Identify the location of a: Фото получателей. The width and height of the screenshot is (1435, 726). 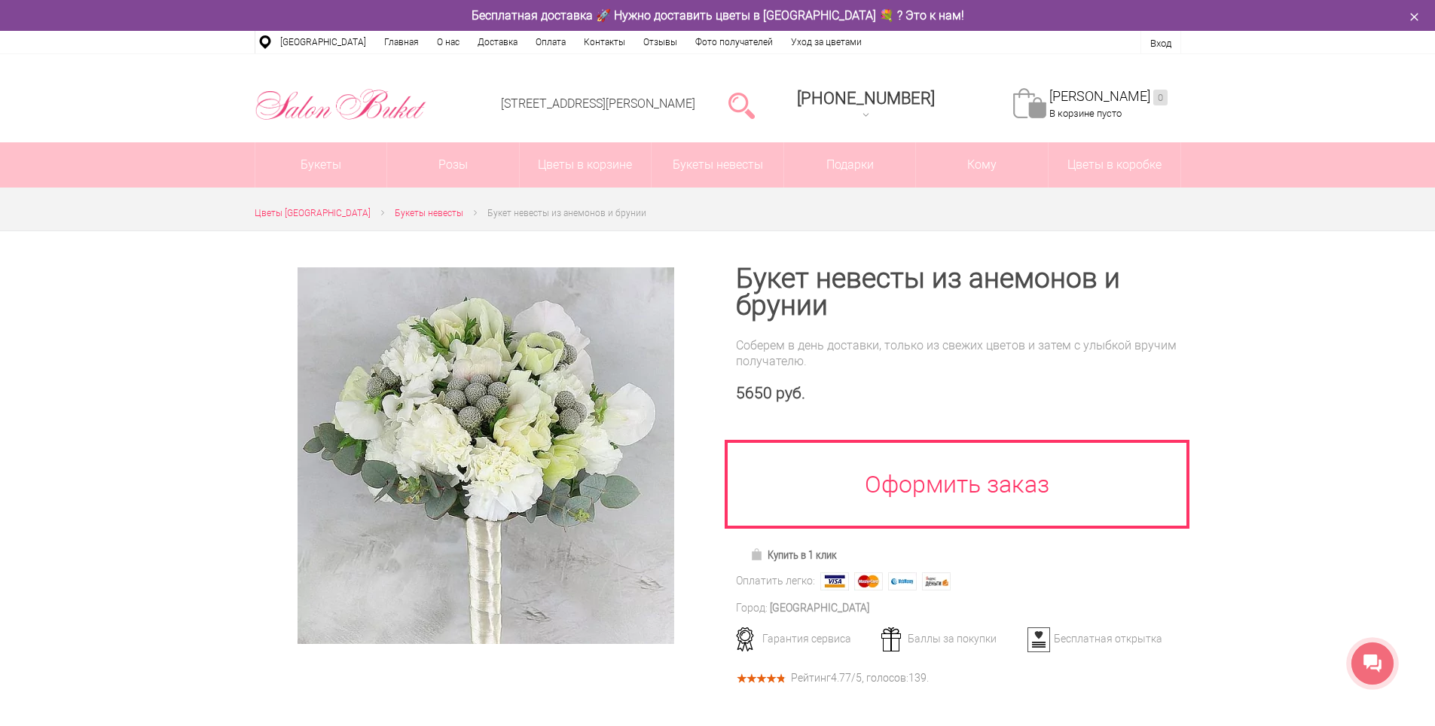
(734, 42).